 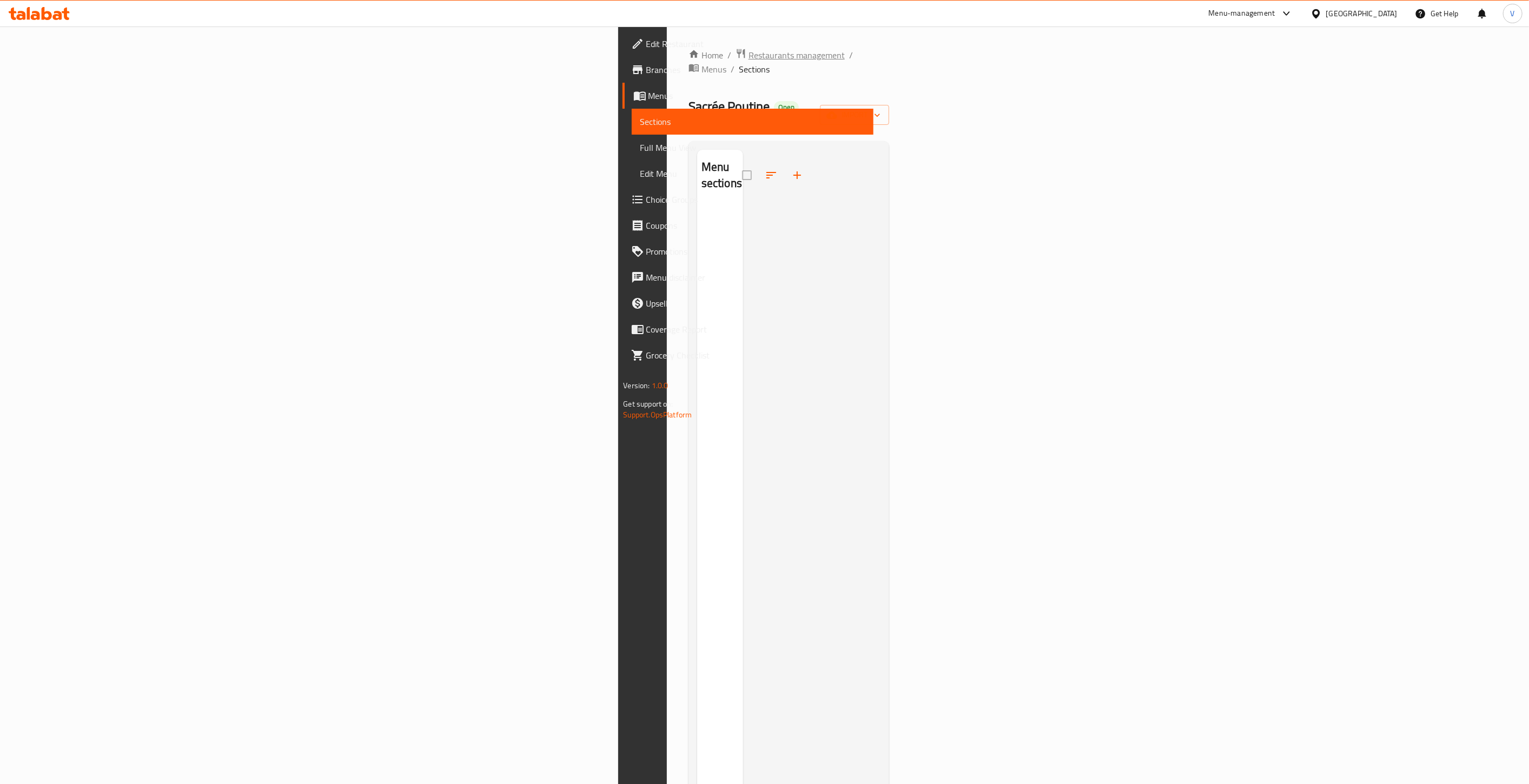 I want to click on span: V, so click(x=1512, y=14).